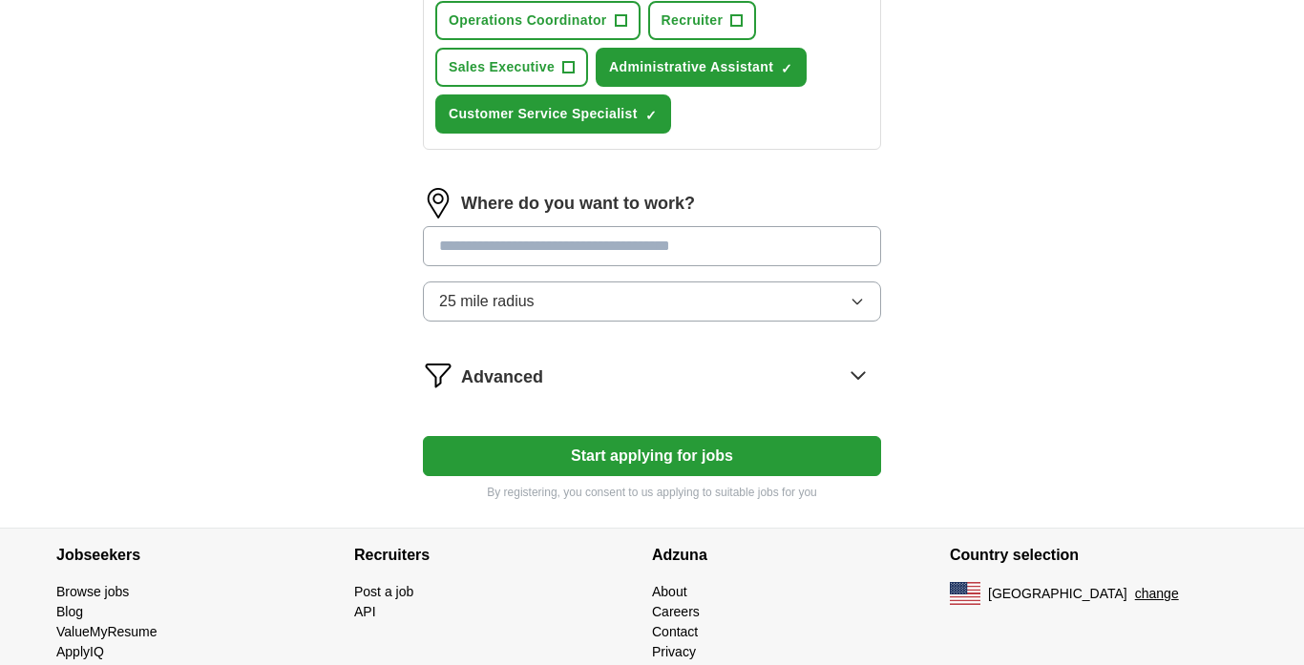 This screenshot has width=1304, height=665. I want to click on span: Recruiter, so click(692, 20).